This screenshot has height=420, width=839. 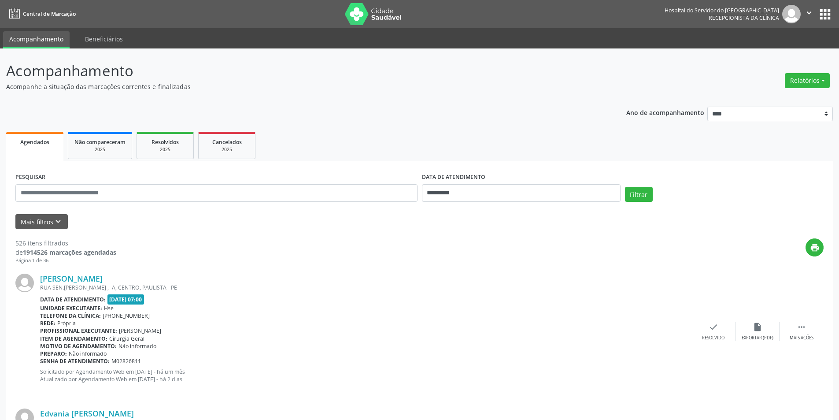 What do you see at coordinates (48, 323) in the screenshot?
I see `b: Rede:` at bounding box center [48, 323].